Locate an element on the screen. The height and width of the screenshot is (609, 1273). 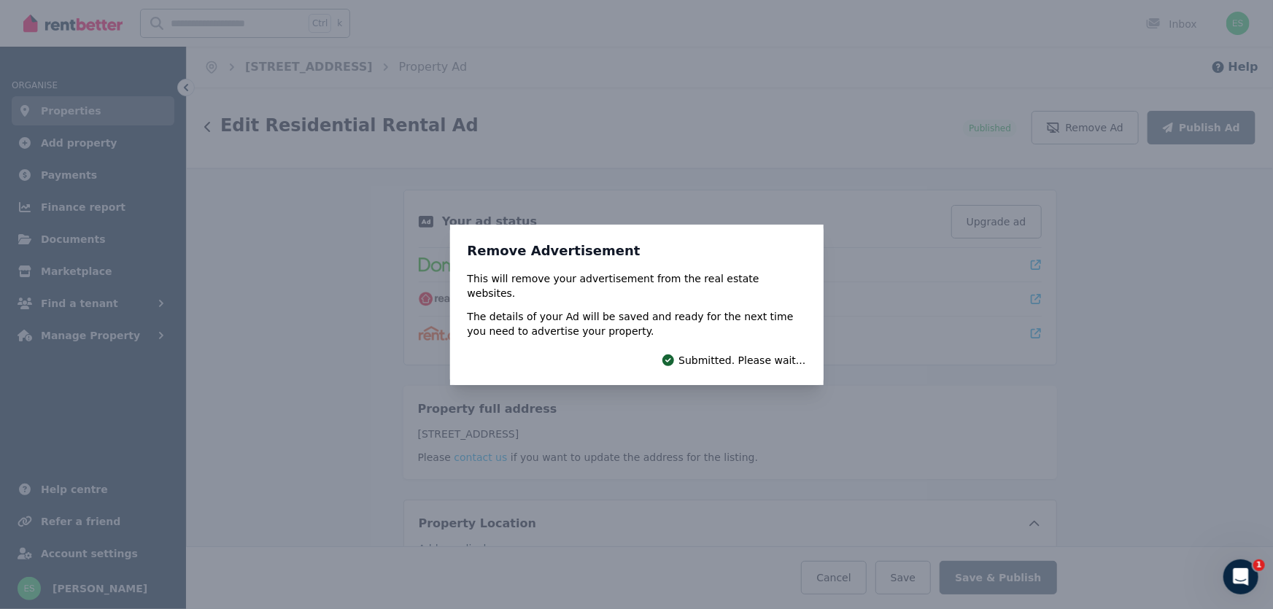
p: The details of your Ad will be saved and ready for the next time you need to advertise your prope... is located at coordinates (637, 324).